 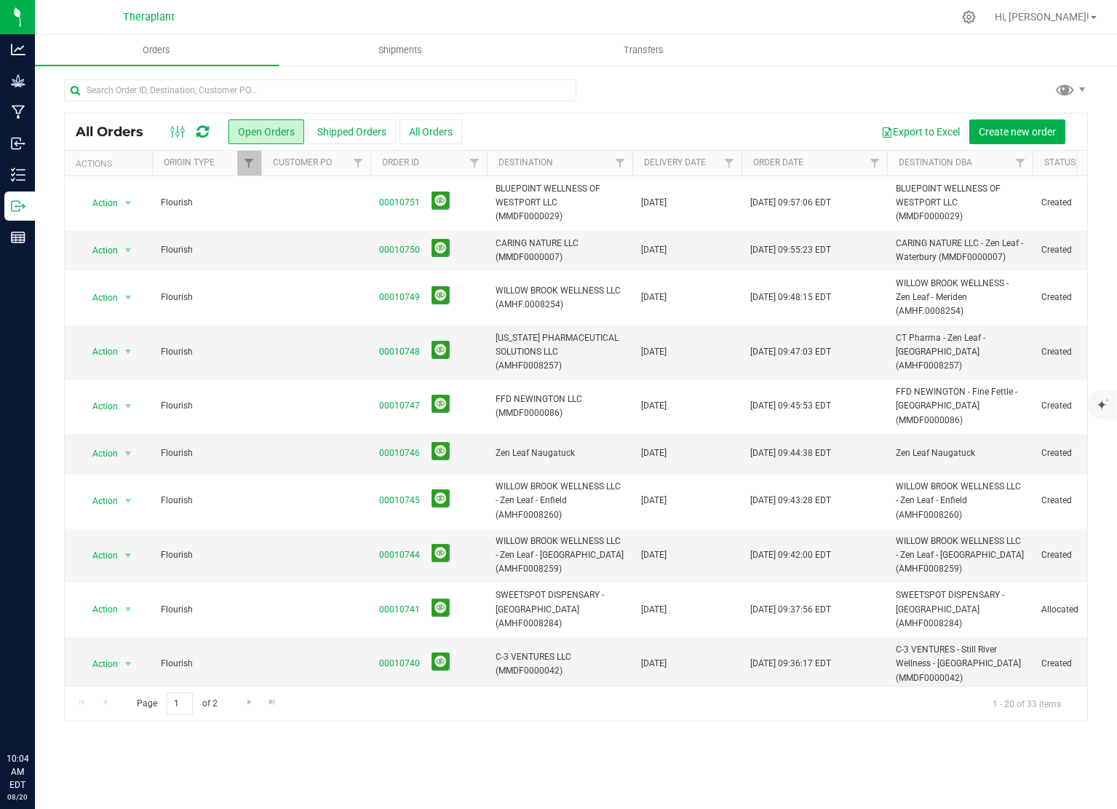 I want to click on span: Transfers, so click(x=643, y=50).